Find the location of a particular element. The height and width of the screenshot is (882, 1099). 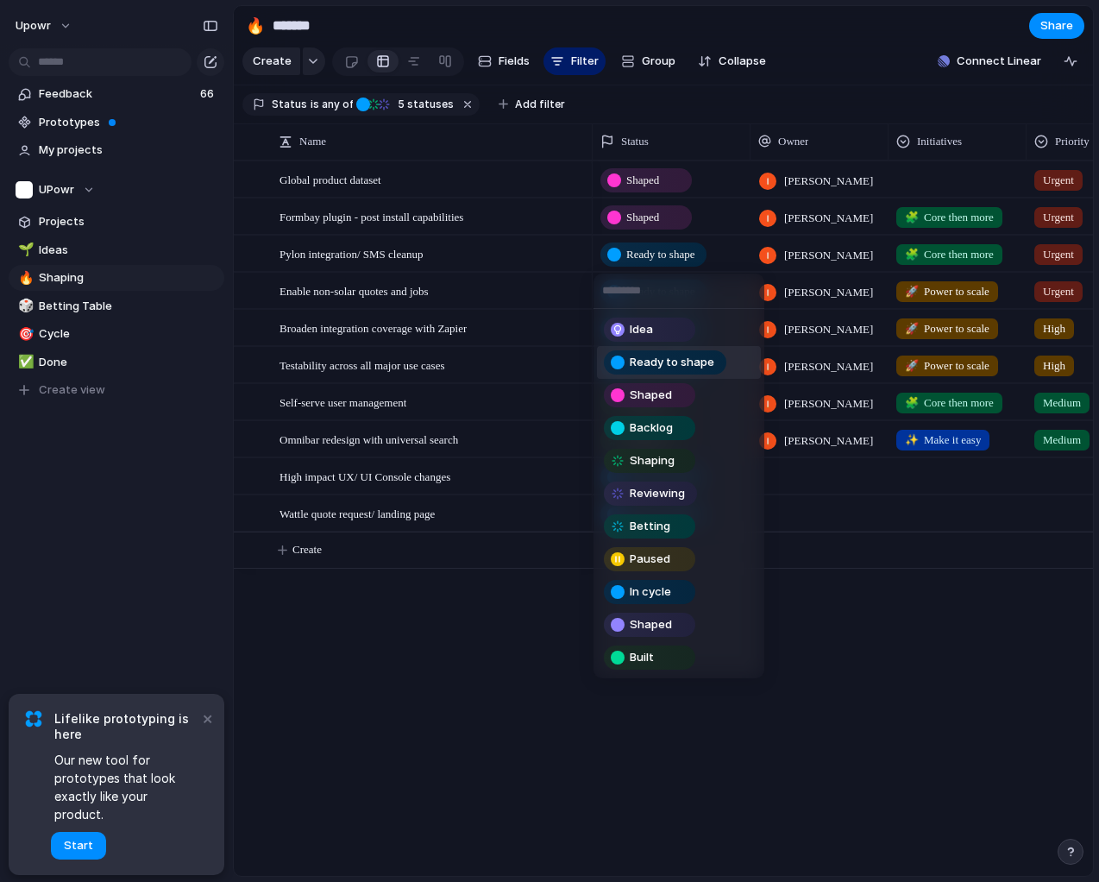

span: Built is located at coordinates (642, 657).